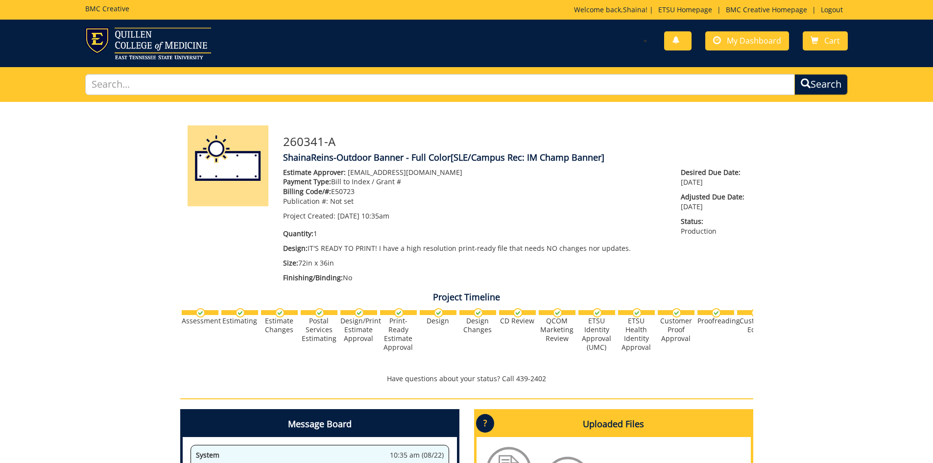 The height and width of the screenshot is (463, 933). What do you see at coordinates (417, 455) in the screenshot?
I see `span: 10:35 am (08/22)` at bounding box center [417, 455].